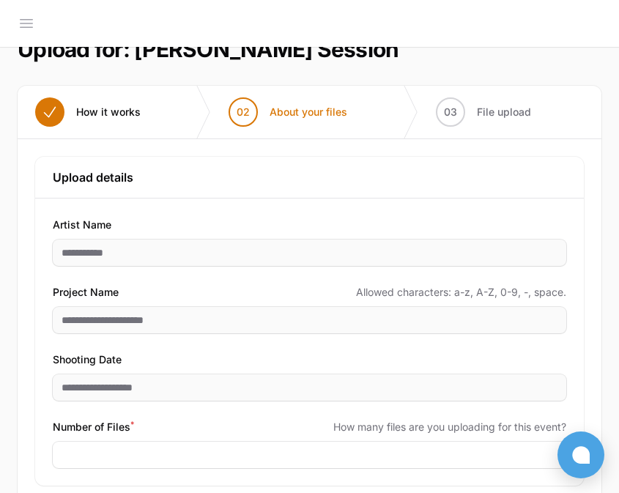 This screenshot has height=493, width=619. I want to click on span: About your files, so click(308, 112).